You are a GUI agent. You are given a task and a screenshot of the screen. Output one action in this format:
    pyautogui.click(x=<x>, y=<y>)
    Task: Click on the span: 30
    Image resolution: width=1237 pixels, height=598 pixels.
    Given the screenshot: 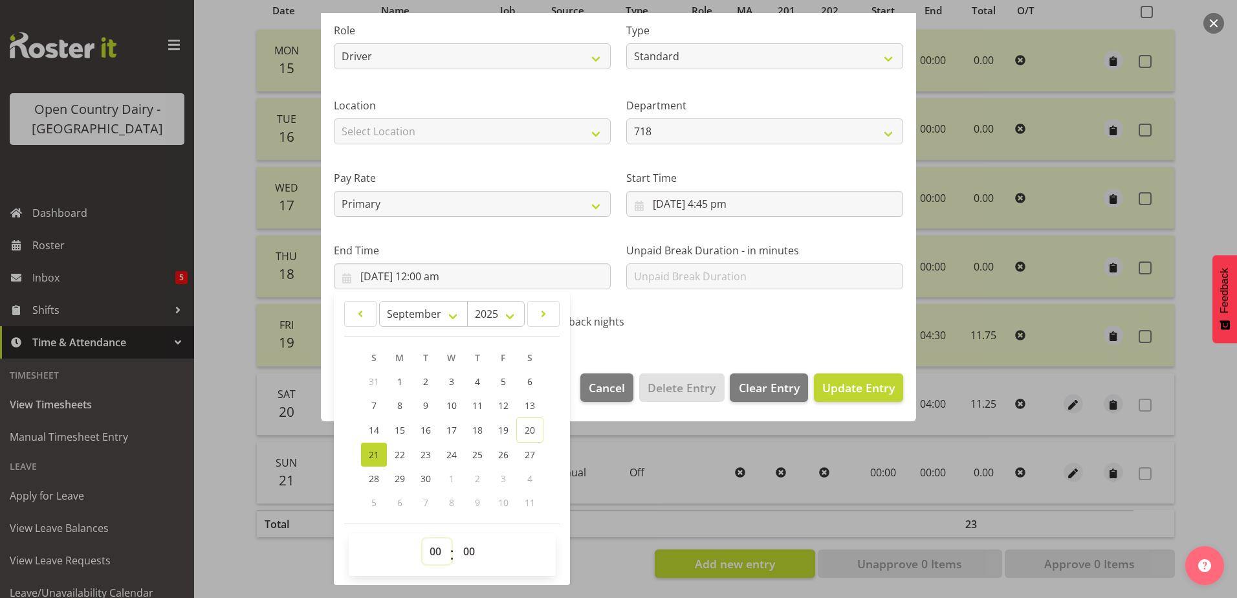 What is the action you would take?
    pyautogui.click(x=426, y=478)
    